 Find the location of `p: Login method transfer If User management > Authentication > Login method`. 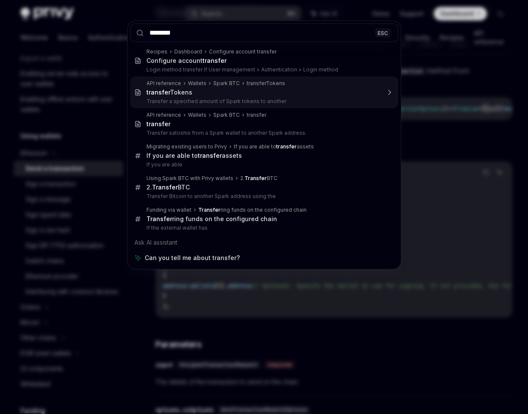

p: Login method transfer If User management > Authentication > Login method is located at coordinates (263, 70).